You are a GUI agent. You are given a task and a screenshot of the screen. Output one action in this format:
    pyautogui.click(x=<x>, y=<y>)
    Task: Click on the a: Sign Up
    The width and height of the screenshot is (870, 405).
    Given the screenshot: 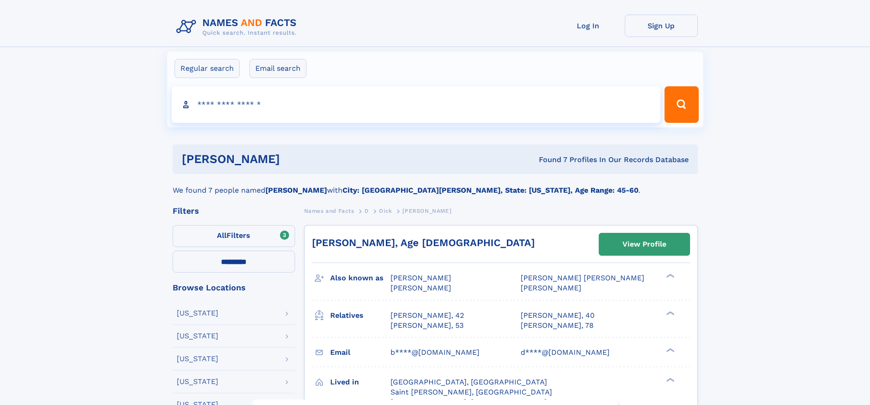 What is the action you would take?
    pyautogui.click(x=661, y=26)
    